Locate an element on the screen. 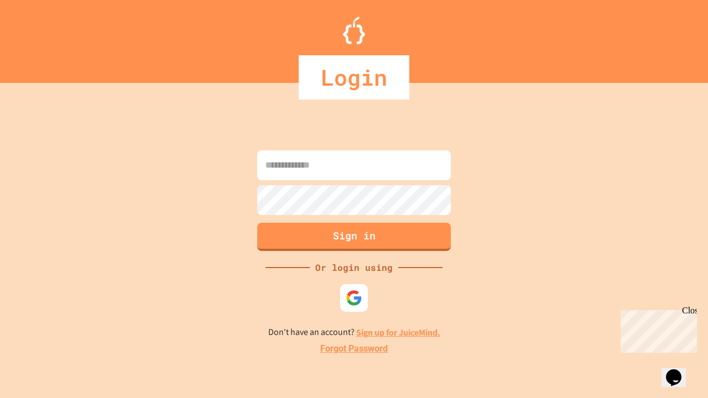 The image size is (708, 398). button: Sign in is located at coordinates (354, 237).